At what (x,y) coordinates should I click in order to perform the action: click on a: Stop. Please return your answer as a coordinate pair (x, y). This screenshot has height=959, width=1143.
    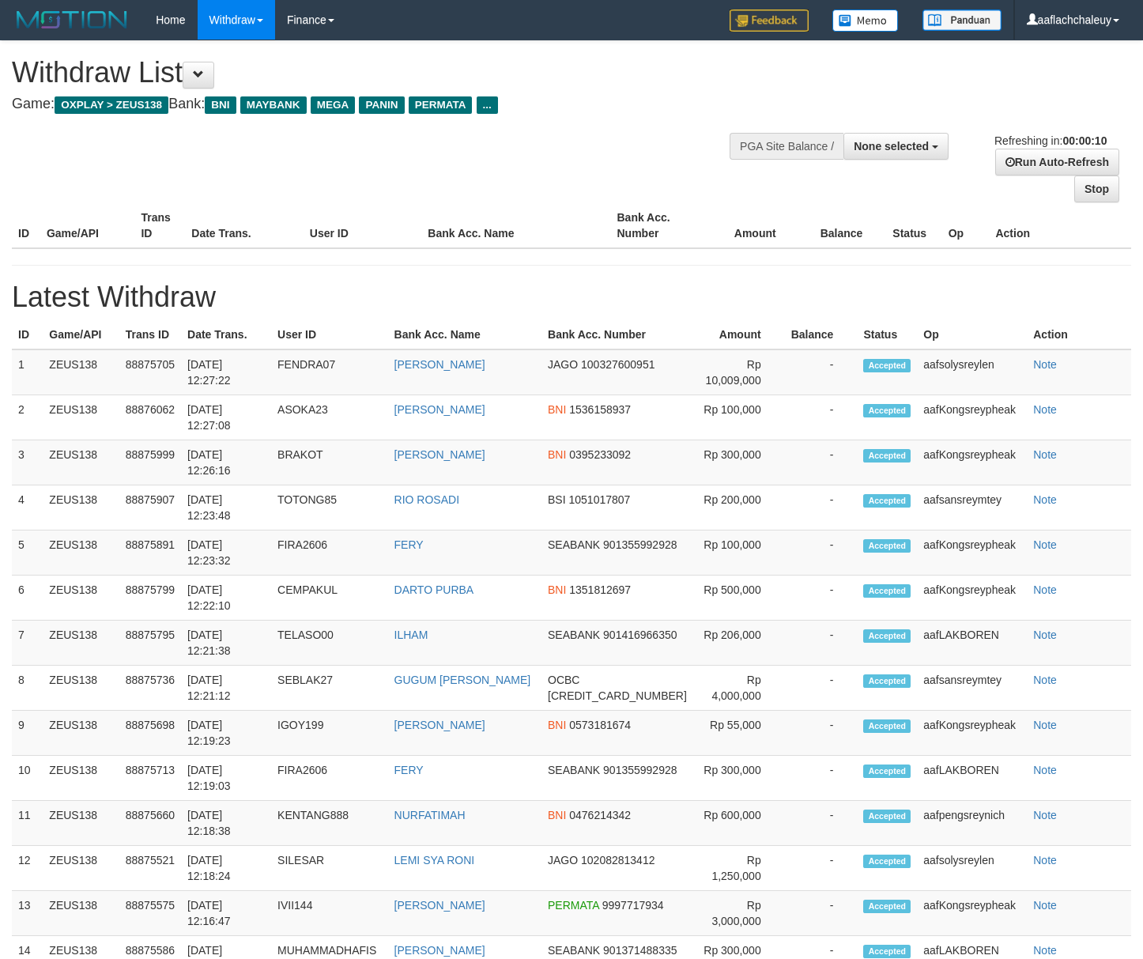
    Looking at the image, I should click on (1097, 189).